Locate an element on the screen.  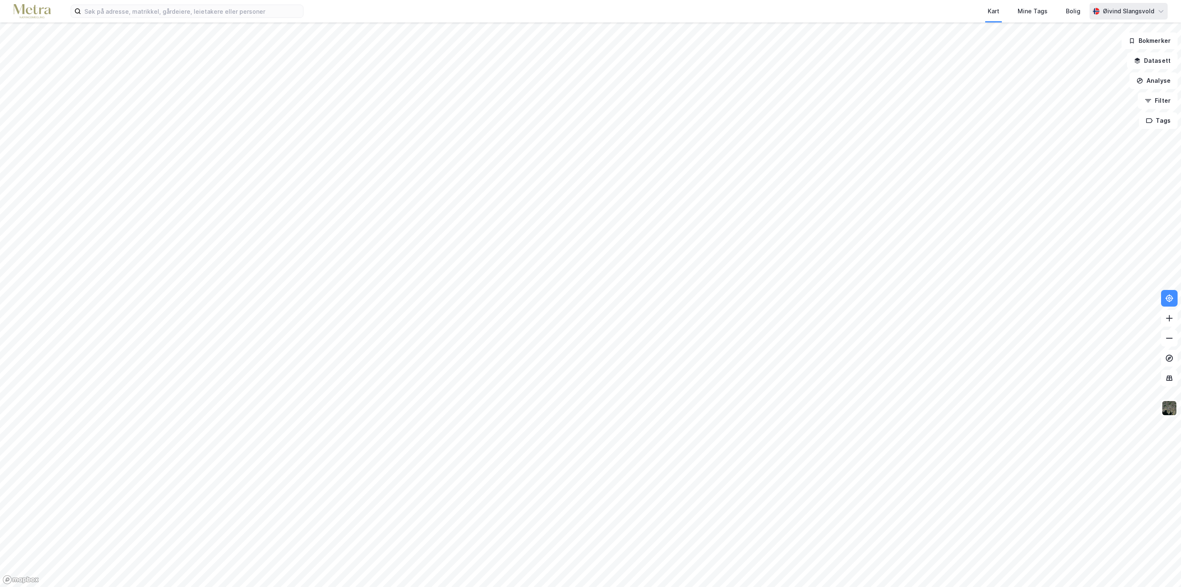
button: Datasett is located at coordinates (1153, 61).